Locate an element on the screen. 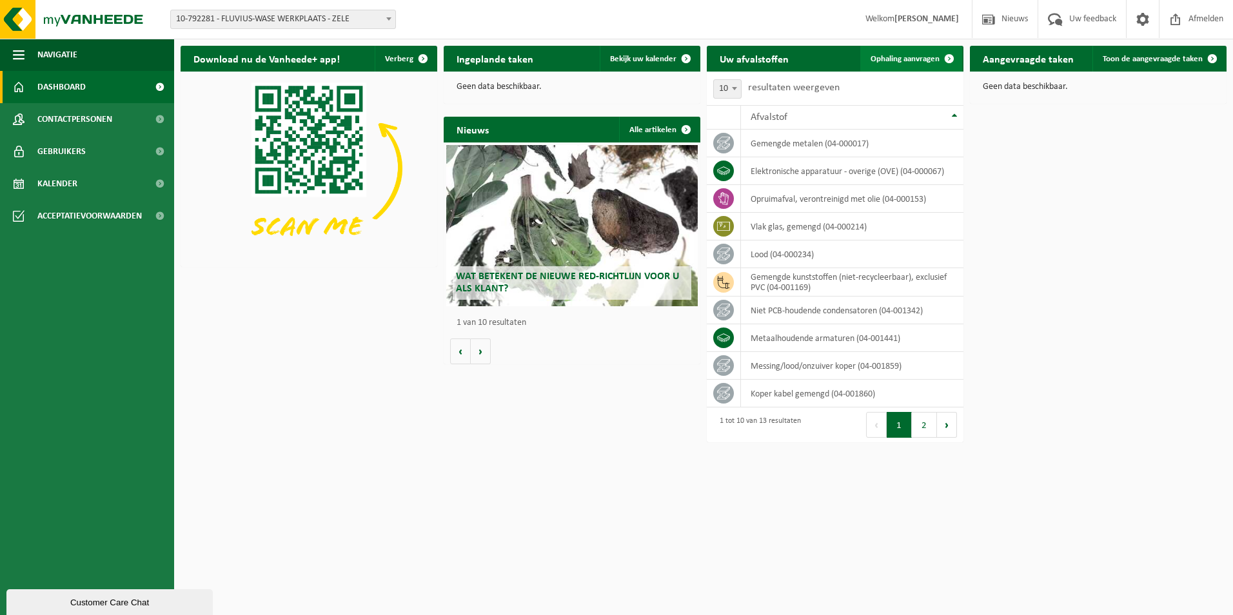 The width and height of the screenshot is (1233, 615). span: Ophaling aanvragen is located at coordinates (905, 59).